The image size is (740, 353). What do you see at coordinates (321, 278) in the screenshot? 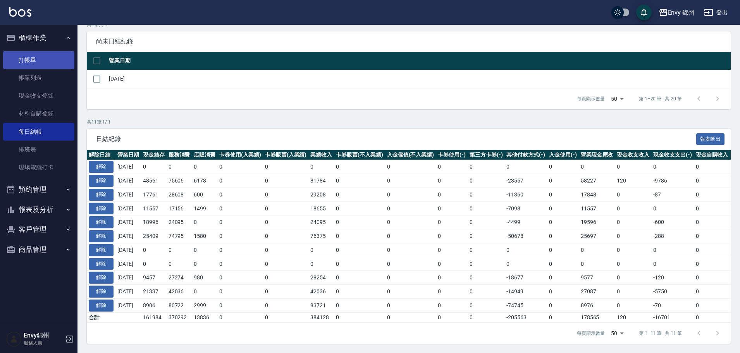
I see `td: 28254` at bounding box center [321, 278].